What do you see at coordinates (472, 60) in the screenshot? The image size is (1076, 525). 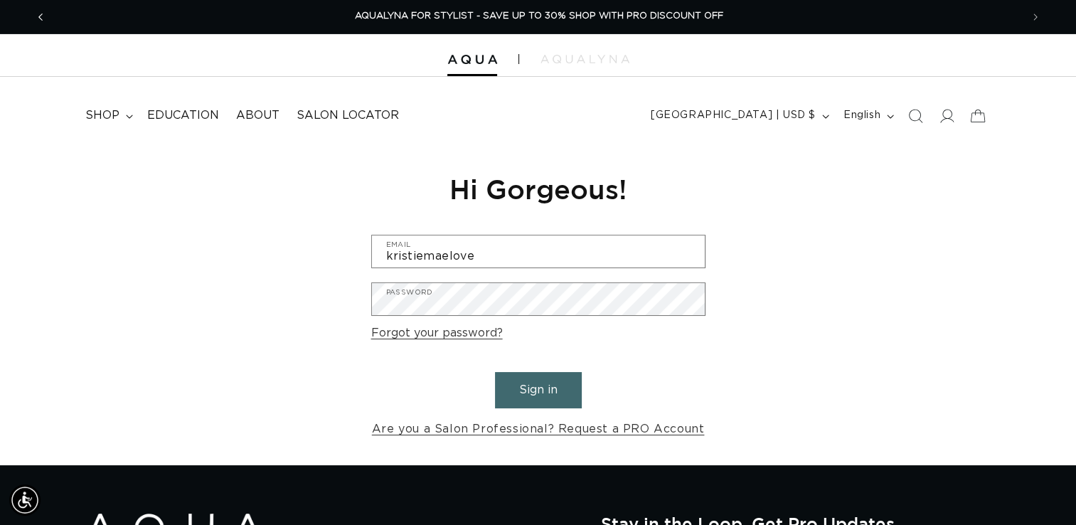 I see `img: Aqua Hair Extensions` at bounding box center [472, 60].